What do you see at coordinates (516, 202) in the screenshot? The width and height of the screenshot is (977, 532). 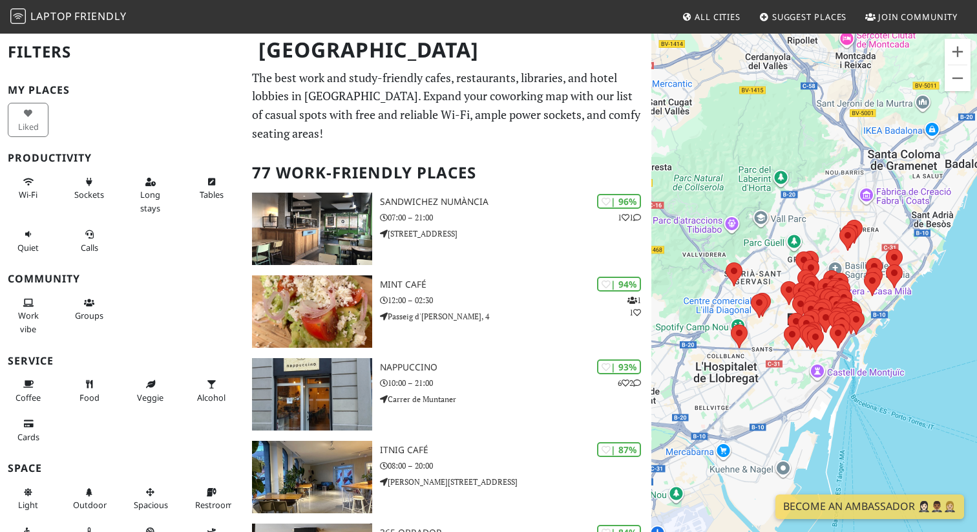 I see `h3: SandwiChez Numància` at bounding box center [516, 202].